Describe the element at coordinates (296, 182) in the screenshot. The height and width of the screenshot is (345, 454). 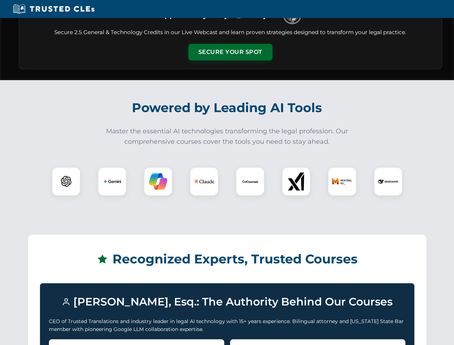
I see `img: xAI Logo` at that location.